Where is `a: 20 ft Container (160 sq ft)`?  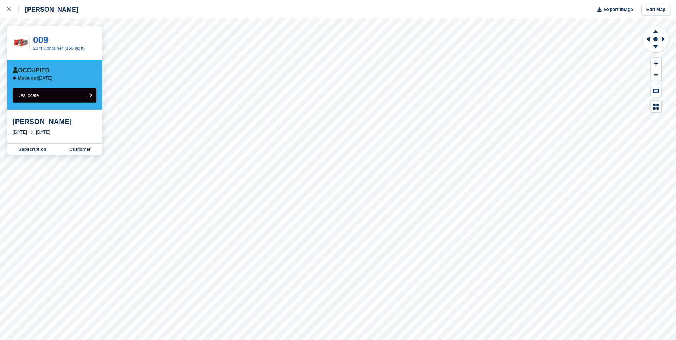
a: 20 ft Container (160 sq ft) is located at coordinates (59, 48).